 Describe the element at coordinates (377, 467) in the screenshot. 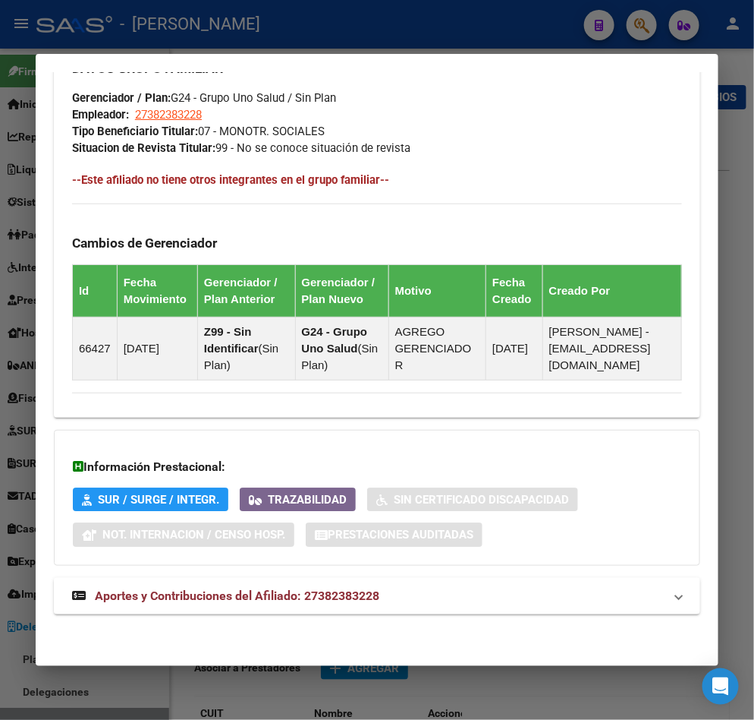

I see `h3: Información Prestacional:` at that location.